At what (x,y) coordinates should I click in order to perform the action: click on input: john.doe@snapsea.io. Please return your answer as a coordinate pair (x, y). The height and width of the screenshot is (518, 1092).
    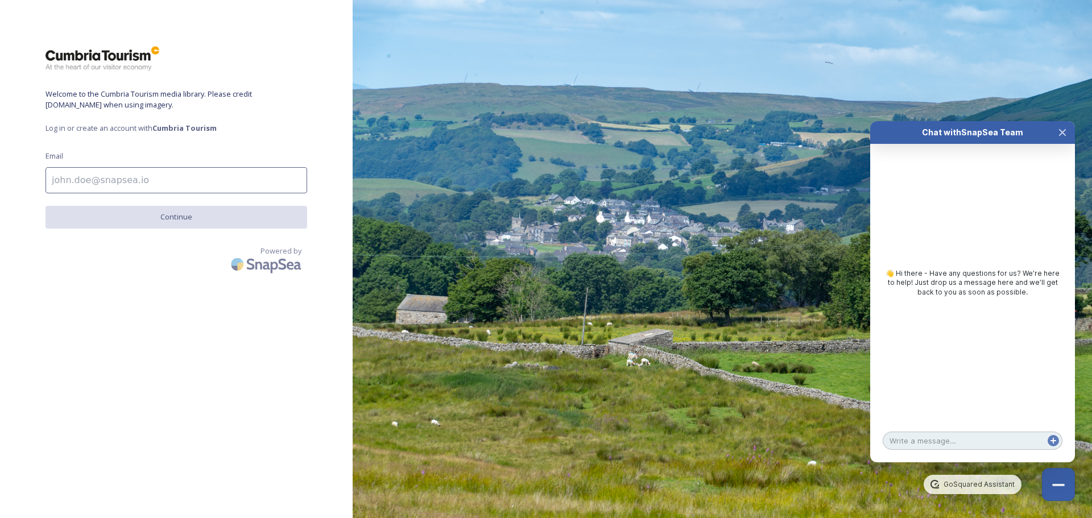
    Looking at the image, I should click on (176, 180).